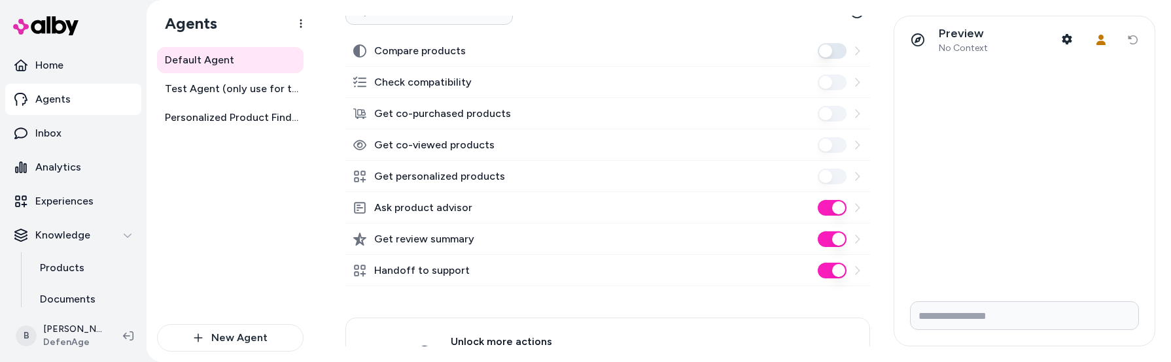 The image size is (1171, 362). What do you see at coordinates (73, 65) in the screenshot?
I see `a: Home` at bounding box center [73, 65].